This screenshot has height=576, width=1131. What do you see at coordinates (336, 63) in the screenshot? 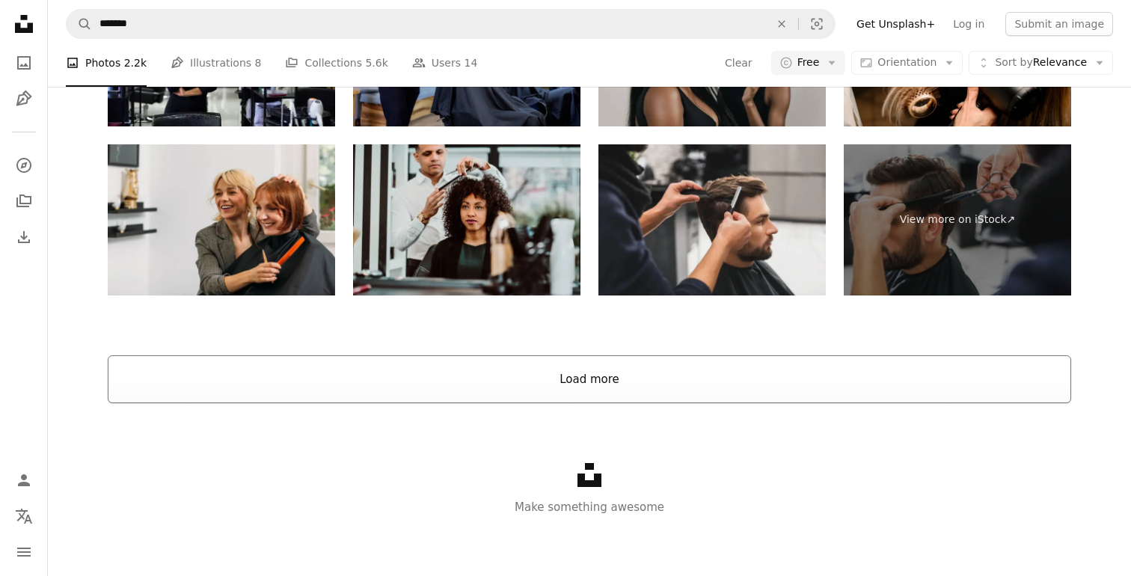
I see `a: Collections 5.6k` at bounding box center [336, 63].